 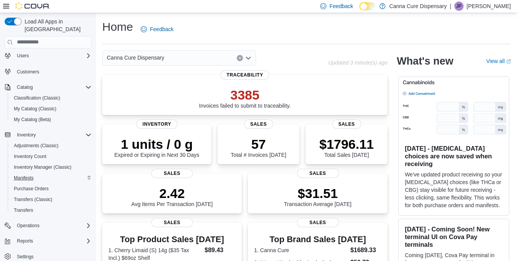 I want to click on p: Updated 3 minute(s) ago, so click(x=358, y=63).